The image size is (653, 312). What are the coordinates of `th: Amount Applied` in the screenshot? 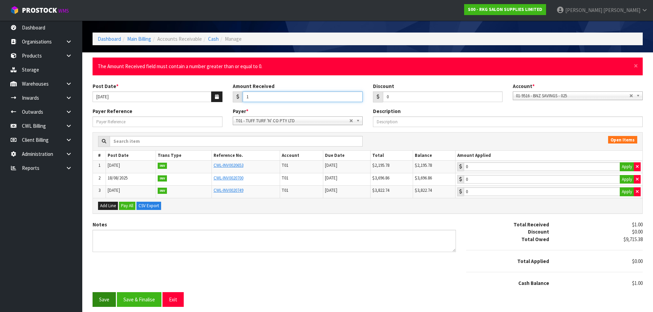 It's located at (549, 156).